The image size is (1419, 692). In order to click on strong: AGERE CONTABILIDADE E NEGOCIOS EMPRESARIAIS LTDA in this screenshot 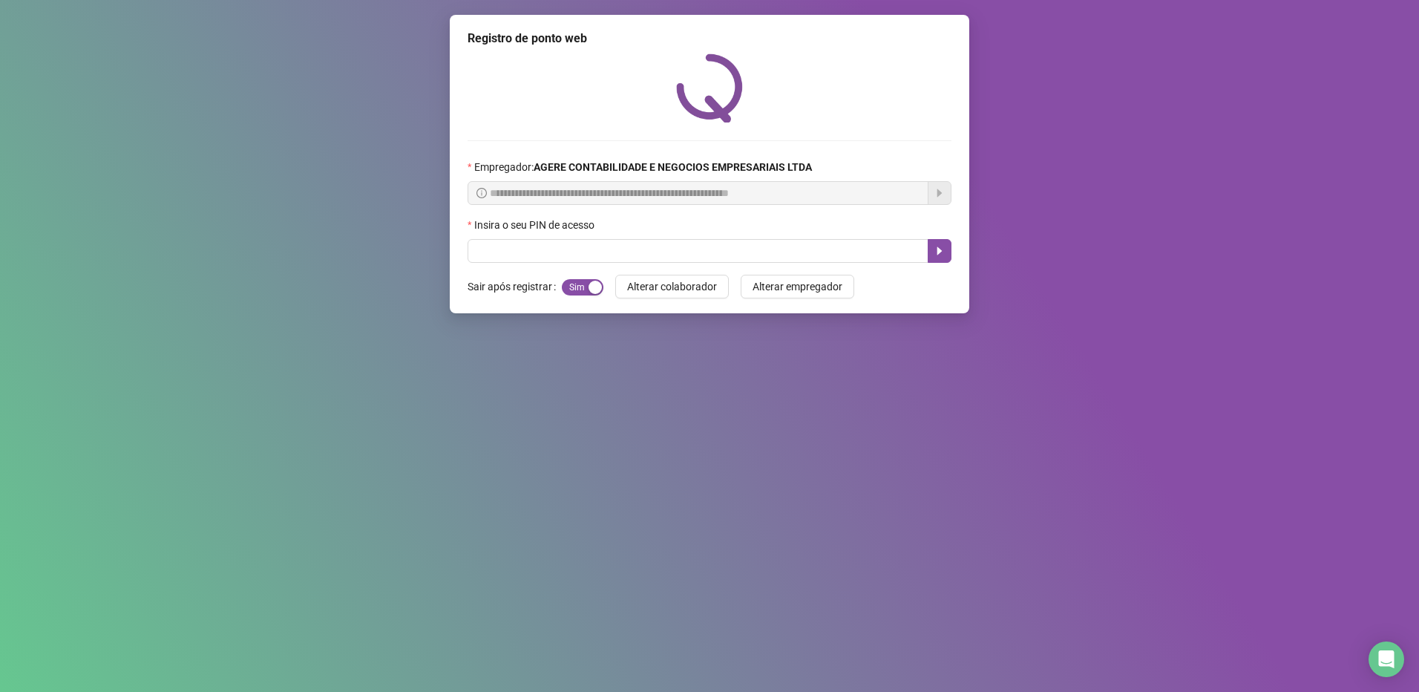, I will do `click(672, 167)`.